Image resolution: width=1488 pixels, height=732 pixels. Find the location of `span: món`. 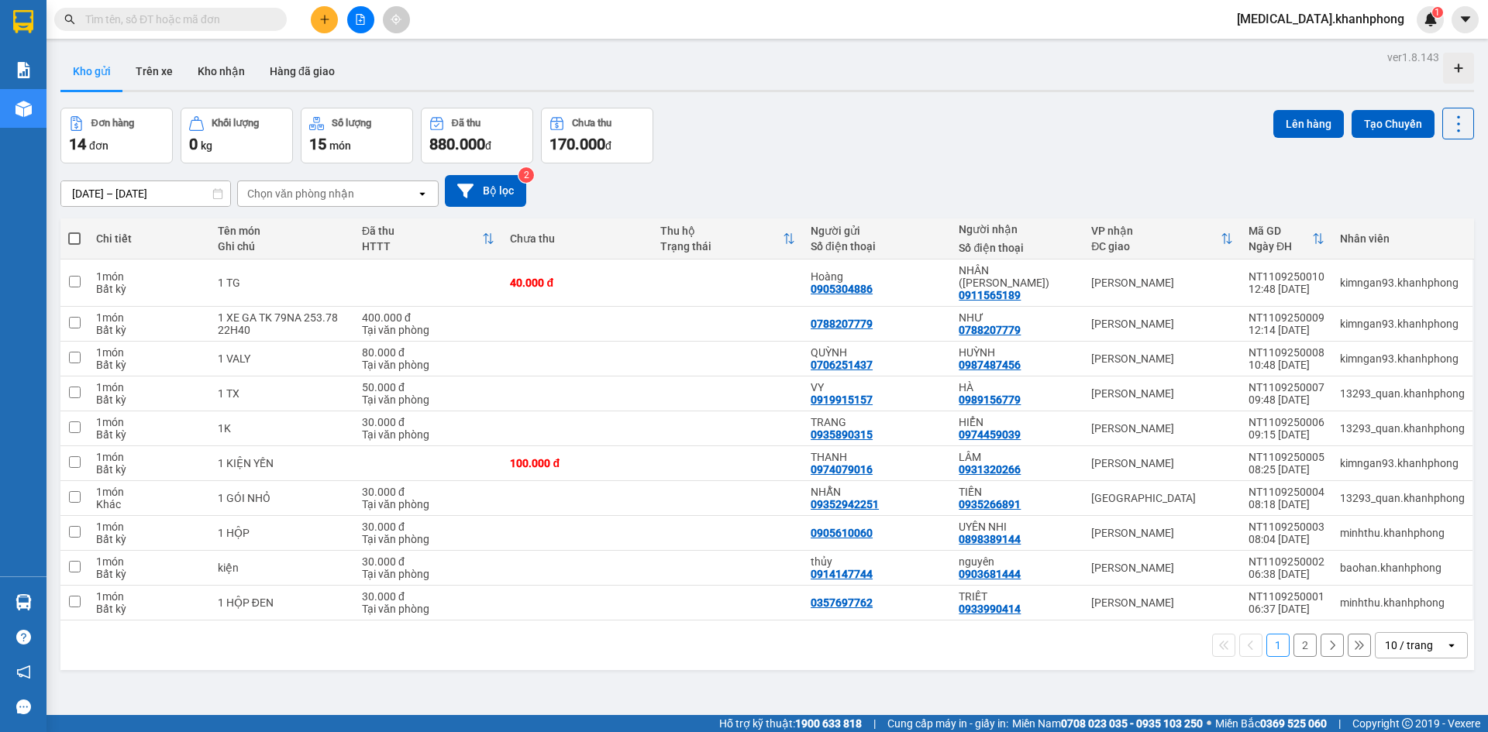

span: món is located at coordinates (340, 146).